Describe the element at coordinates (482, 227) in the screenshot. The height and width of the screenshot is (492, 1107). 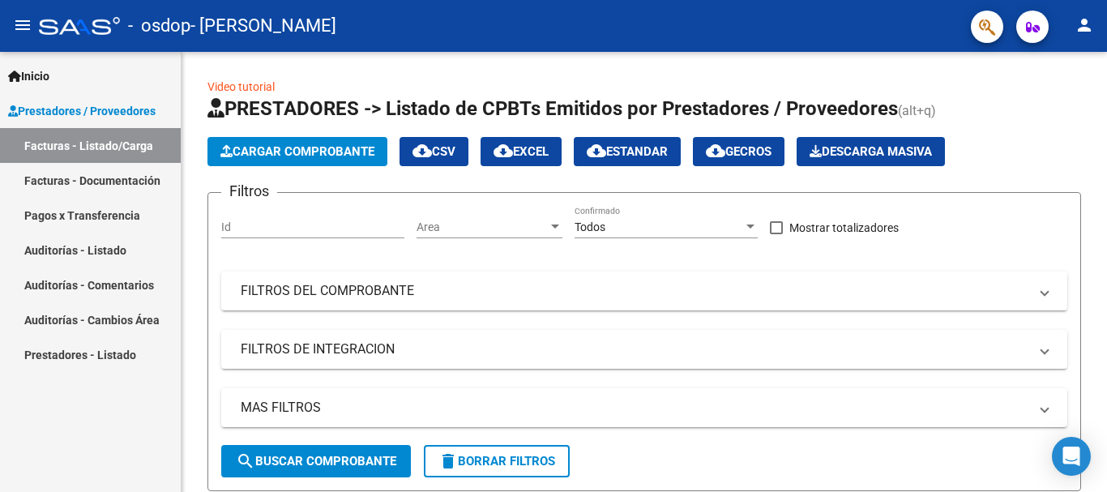
I see `span: Area` at that location.